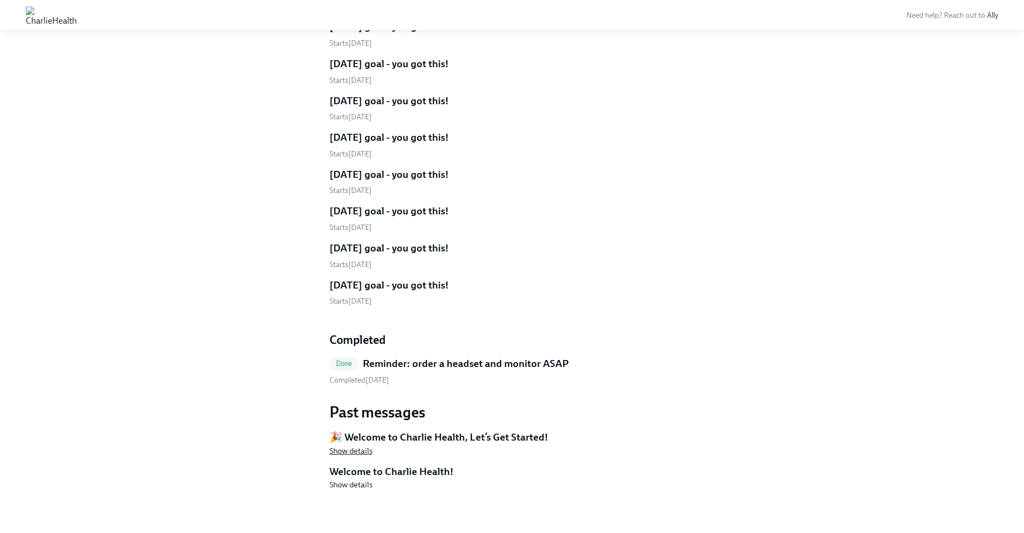 This screenshot has height=533, width=1024. What do you see at coordinates (512, 437) in the screenshot?
I see `h5: 🎉 Welcome to Charlie Health, Let’s Get Started!` at bounding box center [512, 437].